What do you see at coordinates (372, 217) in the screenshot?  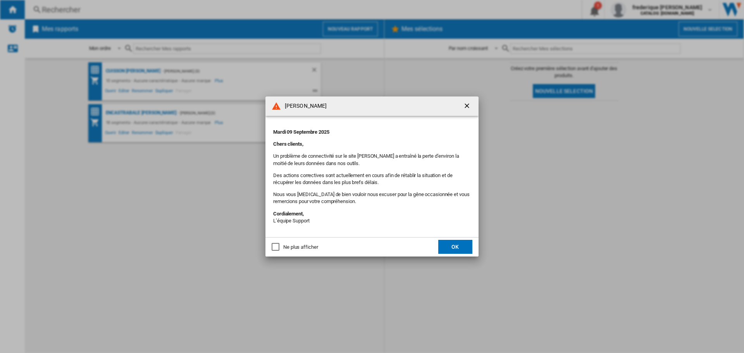 I see `p: L’équipe Support` at bounding box center [372, 217].